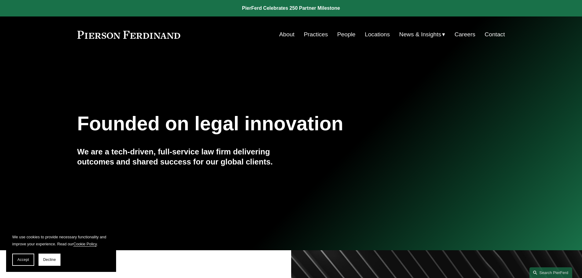  I want to click on a: Search this site, so click(551, 273).